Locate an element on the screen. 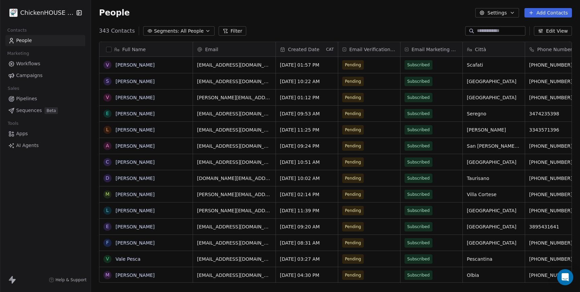 Image resolution: width=580 pixels, height=292 pixels. div: S is located at coordinates (107, 81).